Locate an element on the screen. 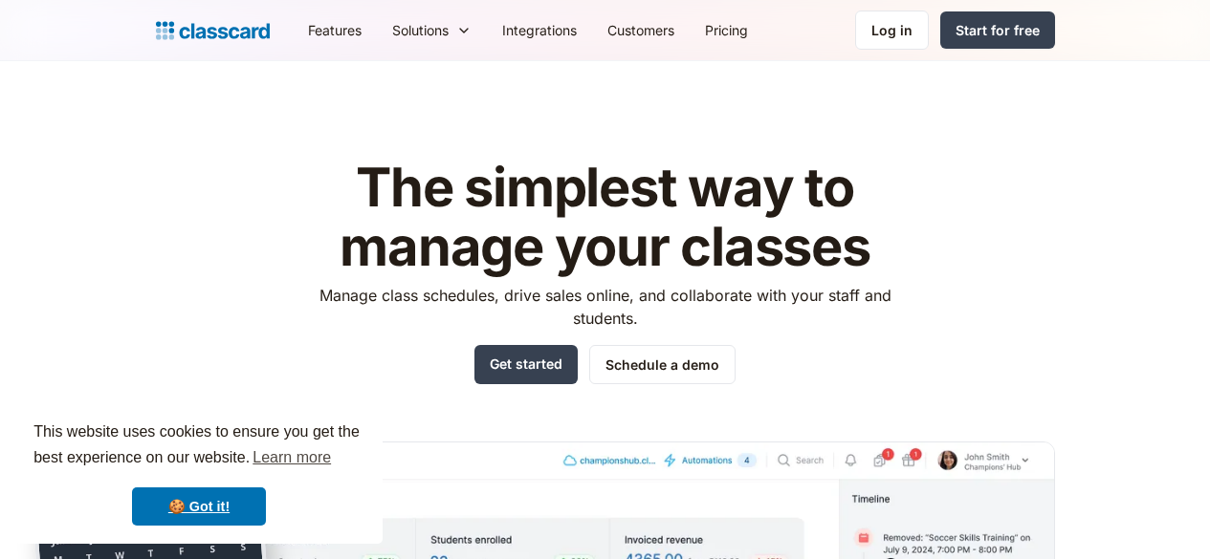 The width and height of the screenshot is (1210, 559). p: Manage class schedules, drive sales online, and collaborate with your staff and students. is located at coordinates (604, 307).